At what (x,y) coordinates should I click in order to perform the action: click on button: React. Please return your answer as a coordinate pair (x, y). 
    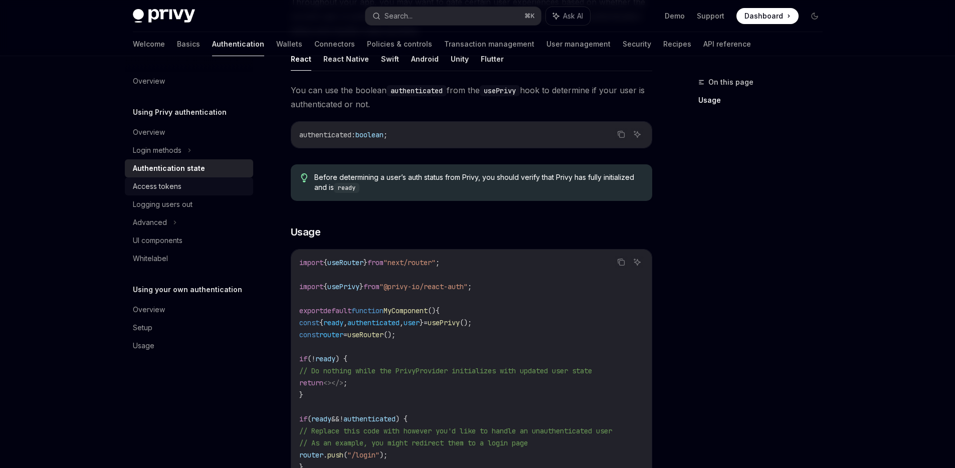
    Looking at the image, I should click on (301, 59).